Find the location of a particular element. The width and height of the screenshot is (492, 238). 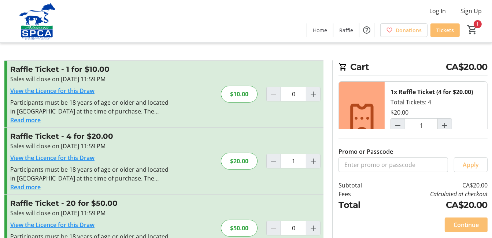

input: Enter promo or passcode is located at coordinates (393, 165).